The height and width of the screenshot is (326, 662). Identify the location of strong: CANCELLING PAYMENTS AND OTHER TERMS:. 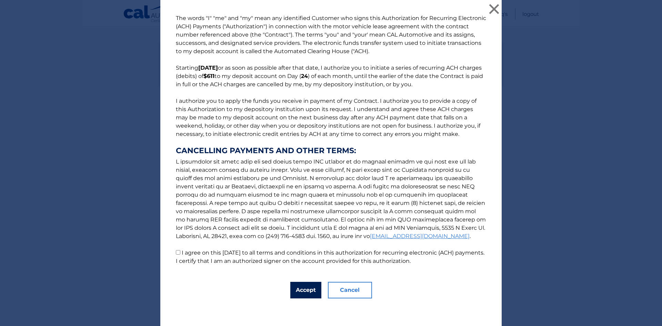
(331, 151).